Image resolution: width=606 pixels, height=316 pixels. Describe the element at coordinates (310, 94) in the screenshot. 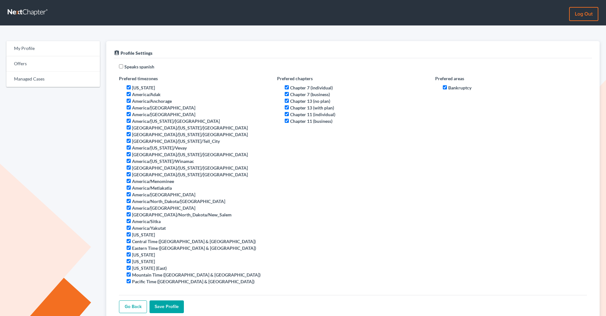

I see `label: Chapter 7 (business)` at that location.